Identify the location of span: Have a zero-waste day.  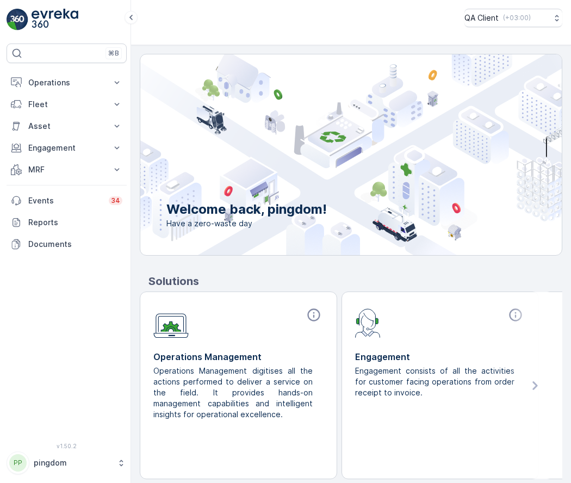
(246, 223).